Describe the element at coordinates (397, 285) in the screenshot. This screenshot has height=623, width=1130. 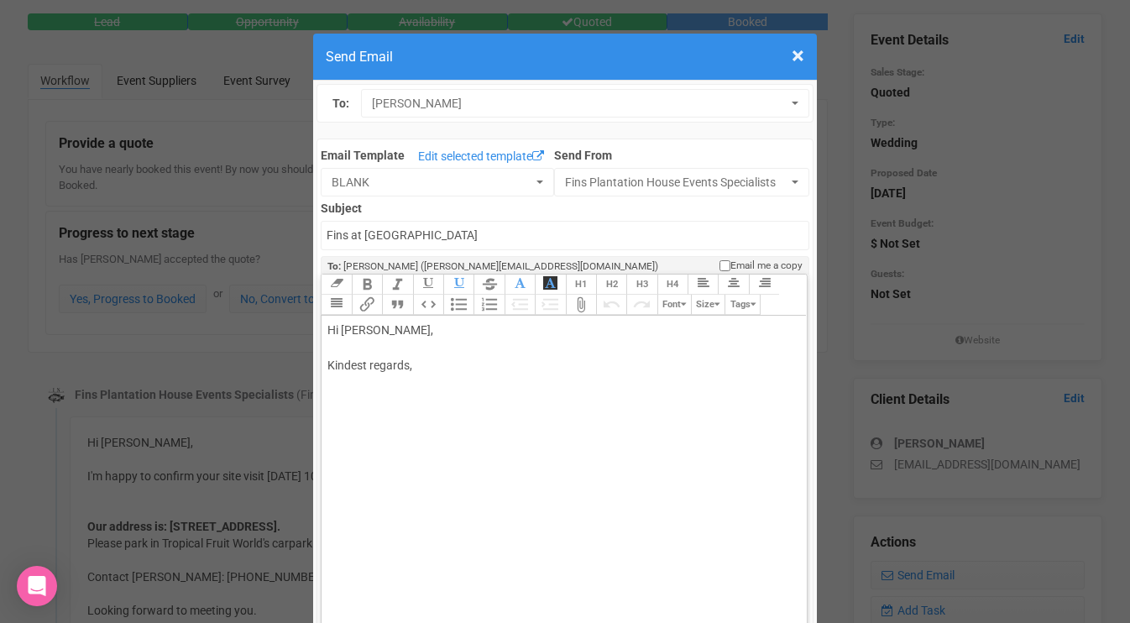
I see `button: Italic` at that location.